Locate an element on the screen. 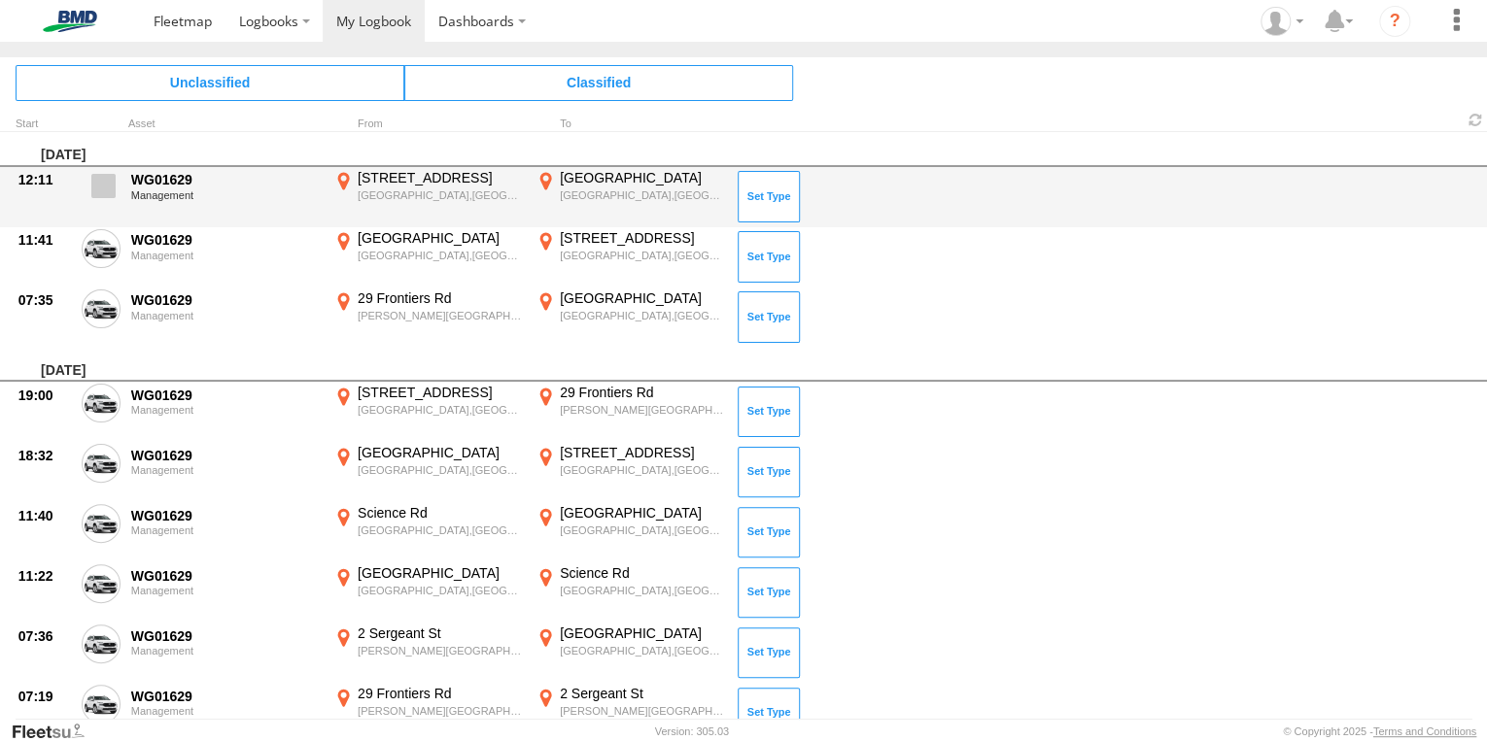 The height and width of the screenshot is (741, 1487). div: Arun Ghatge is located at coordinates (1282, 21).